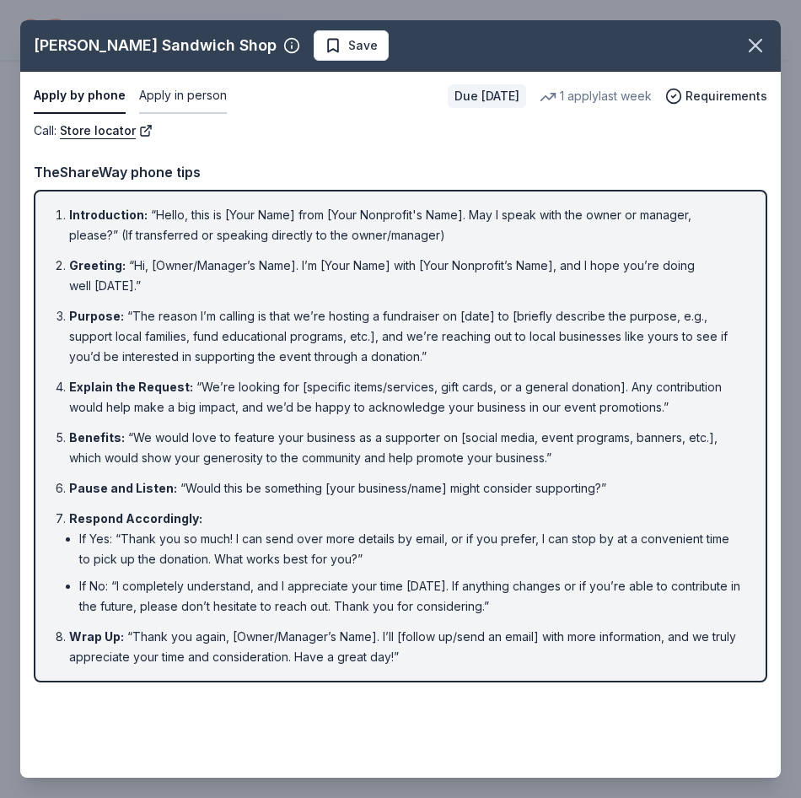 Image resolution: width=801 pixels, height=798 pixels. Describe the element at coordinates (96, 636) in the screenshot. I see `span: Wrap Up :` at that location.